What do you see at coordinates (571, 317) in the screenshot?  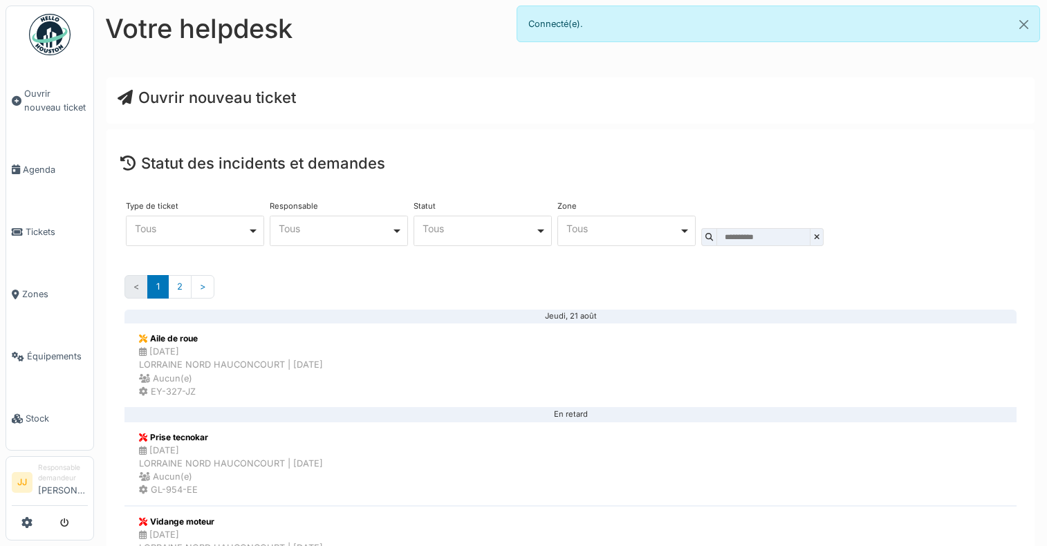 I see `div: Jeudi, 21 août` at bounding box center [571, 317].